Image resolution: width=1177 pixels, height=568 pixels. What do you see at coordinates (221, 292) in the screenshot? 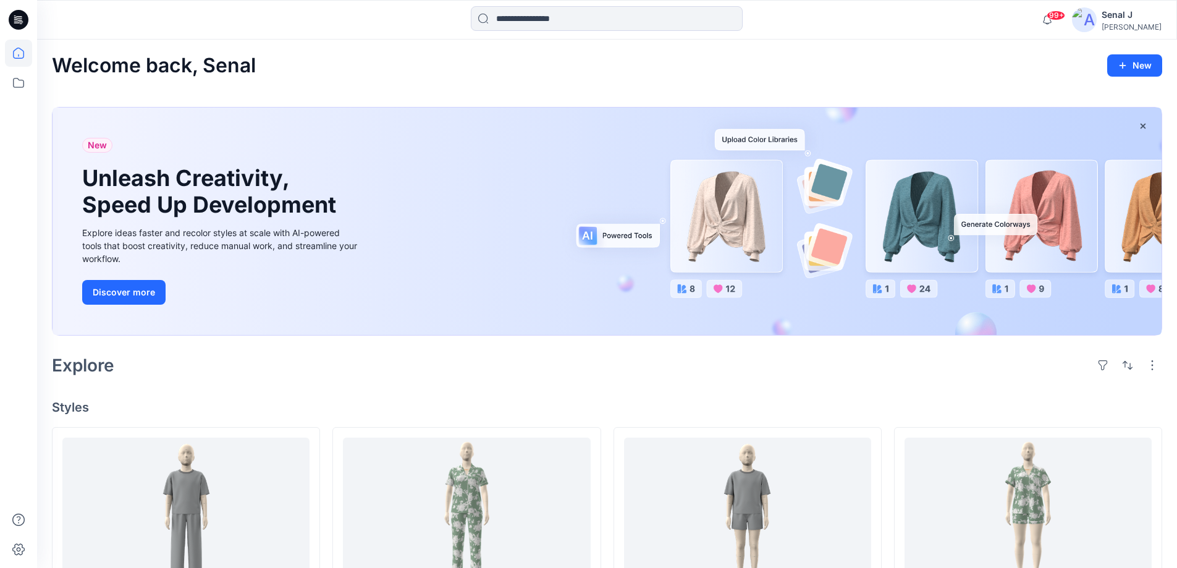
I see `a: Discover more` at bounding box center [221, 292].